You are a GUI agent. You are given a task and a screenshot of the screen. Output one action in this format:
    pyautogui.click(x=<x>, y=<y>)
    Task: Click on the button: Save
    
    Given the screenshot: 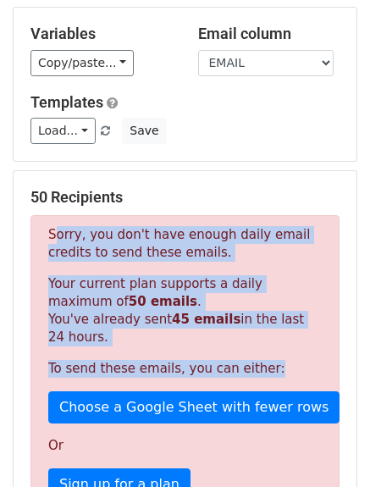 What is the action you would take?
    pyautogui.click(x=144, y=131)
    